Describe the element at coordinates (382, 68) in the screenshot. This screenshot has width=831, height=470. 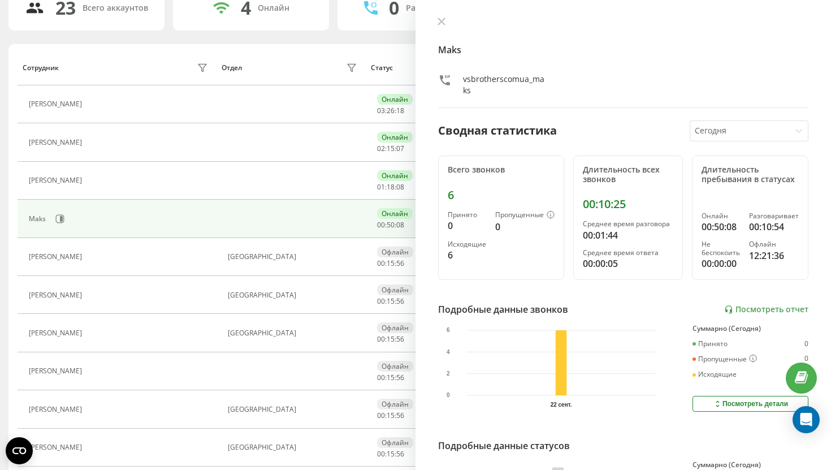
I see `div: Статус` at that location.